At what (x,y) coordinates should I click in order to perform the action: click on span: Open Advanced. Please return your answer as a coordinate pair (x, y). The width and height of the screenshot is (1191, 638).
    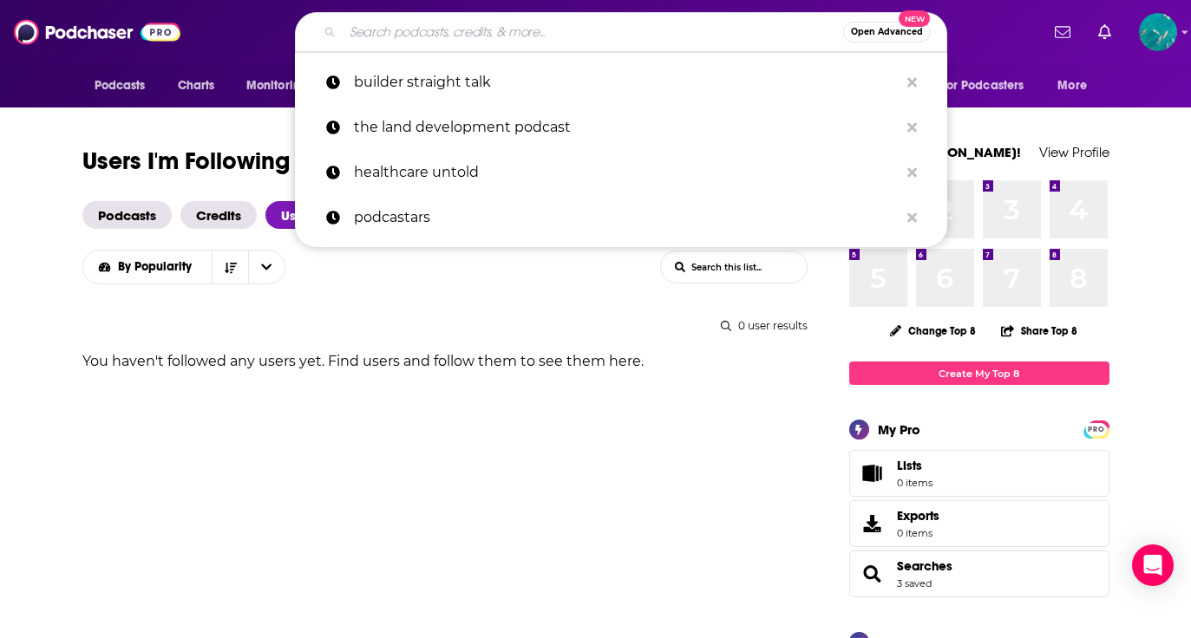
    Looking at the image, I should click on (886, 32).